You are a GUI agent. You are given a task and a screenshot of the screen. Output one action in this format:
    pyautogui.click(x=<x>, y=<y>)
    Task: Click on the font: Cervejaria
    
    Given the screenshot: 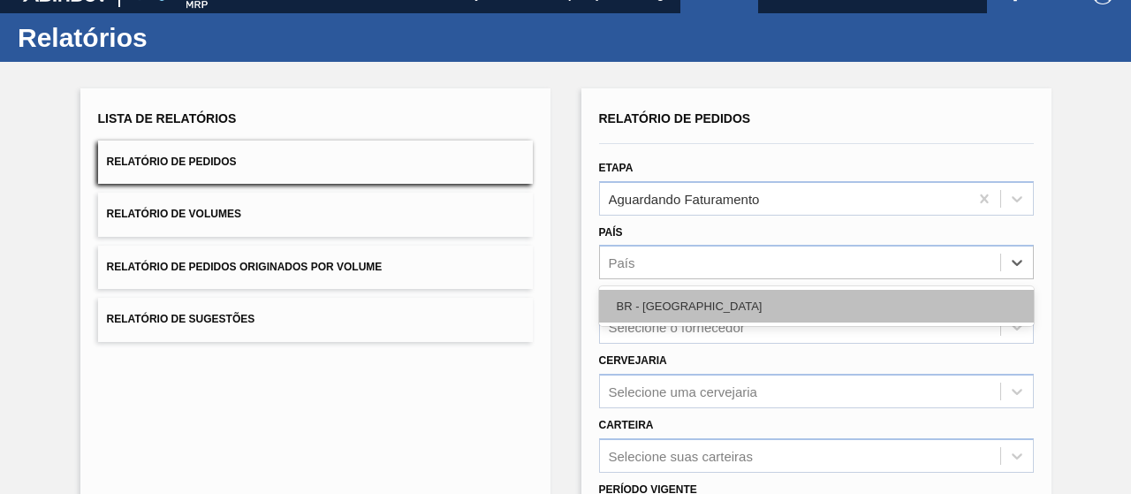 What is the action you would take?
    pyautogui.click(x=633, y=360)
    